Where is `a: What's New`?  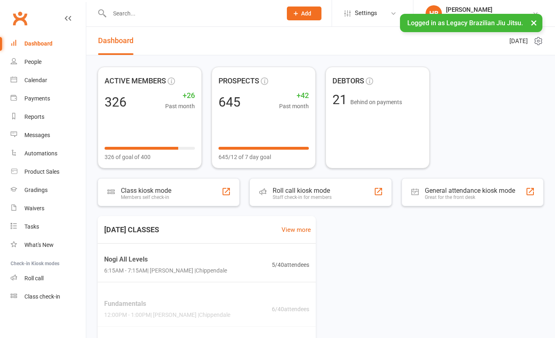 a: What's New is located at coordinates (48, 245).